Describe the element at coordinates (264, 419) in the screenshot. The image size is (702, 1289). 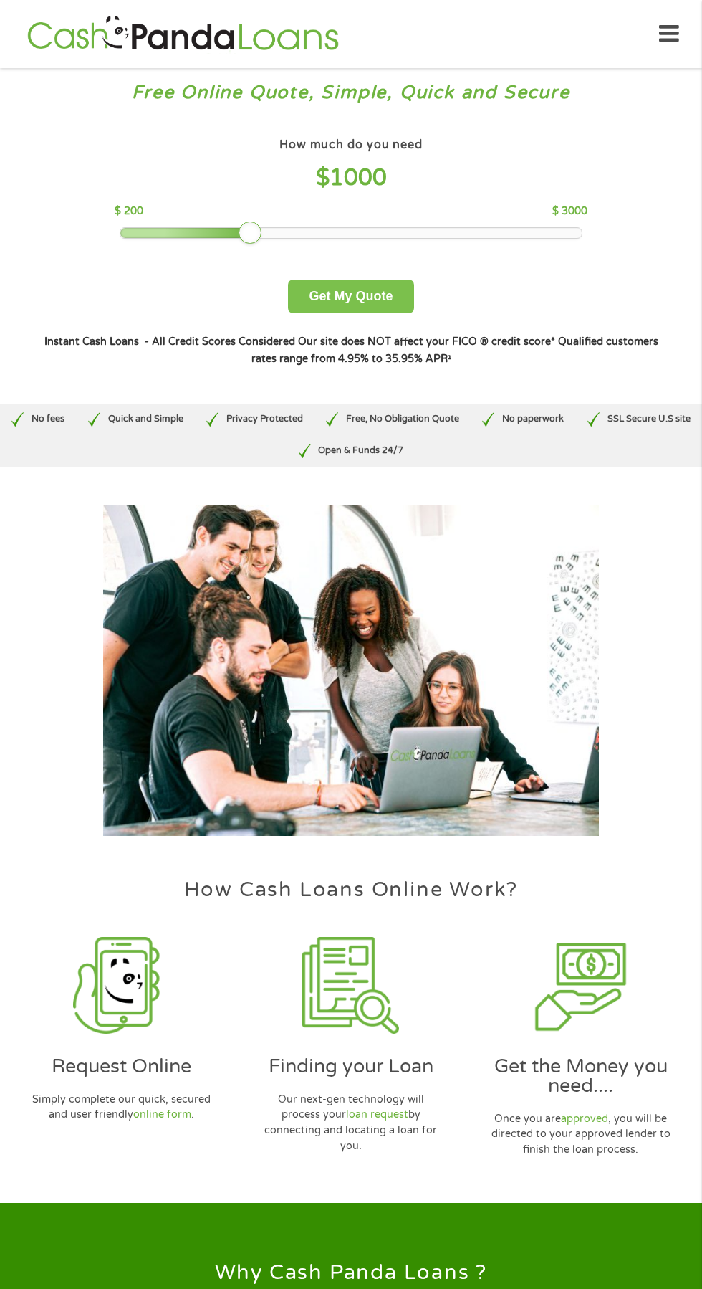
I see `p: Privacy Protected` at that location.